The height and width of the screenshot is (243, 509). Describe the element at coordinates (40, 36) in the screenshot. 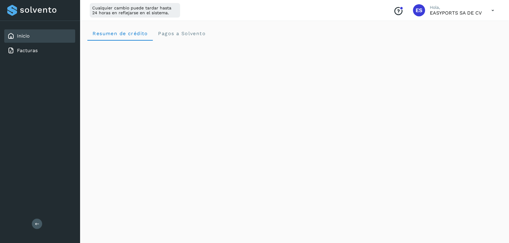

I see `div: Inicio` at that location.